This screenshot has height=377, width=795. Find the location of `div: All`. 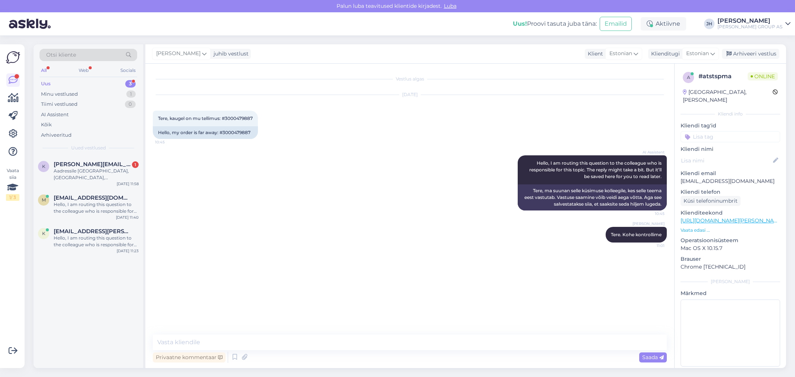

div: All is located at coordinates (44, 70).